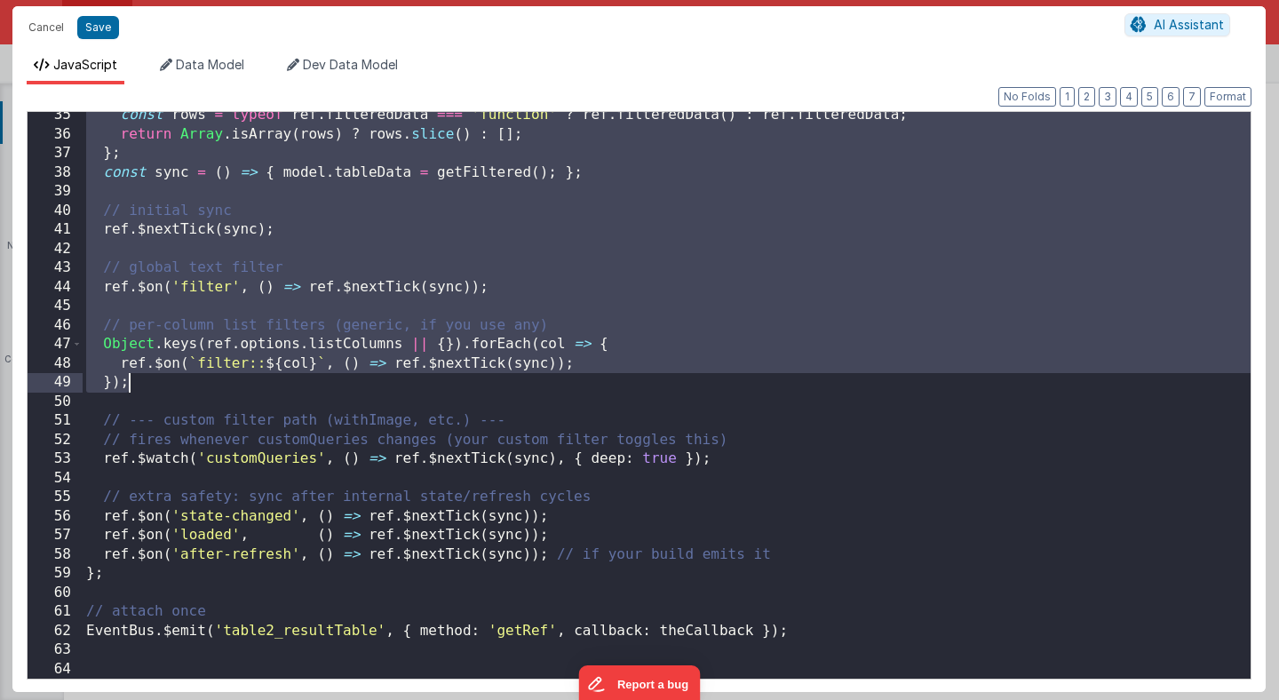  I want to click on div: 64, so click(55, 670).